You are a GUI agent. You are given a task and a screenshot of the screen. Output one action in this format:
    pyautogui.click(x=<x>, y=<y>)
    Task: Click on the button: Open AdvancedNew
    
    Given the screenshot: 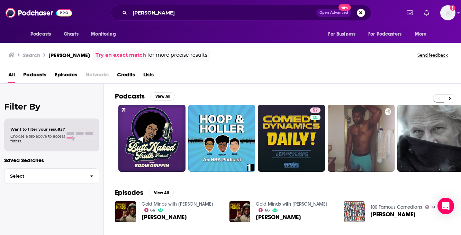 What is the action you would take?
    pyautogui.click(x=333, y=13)
    